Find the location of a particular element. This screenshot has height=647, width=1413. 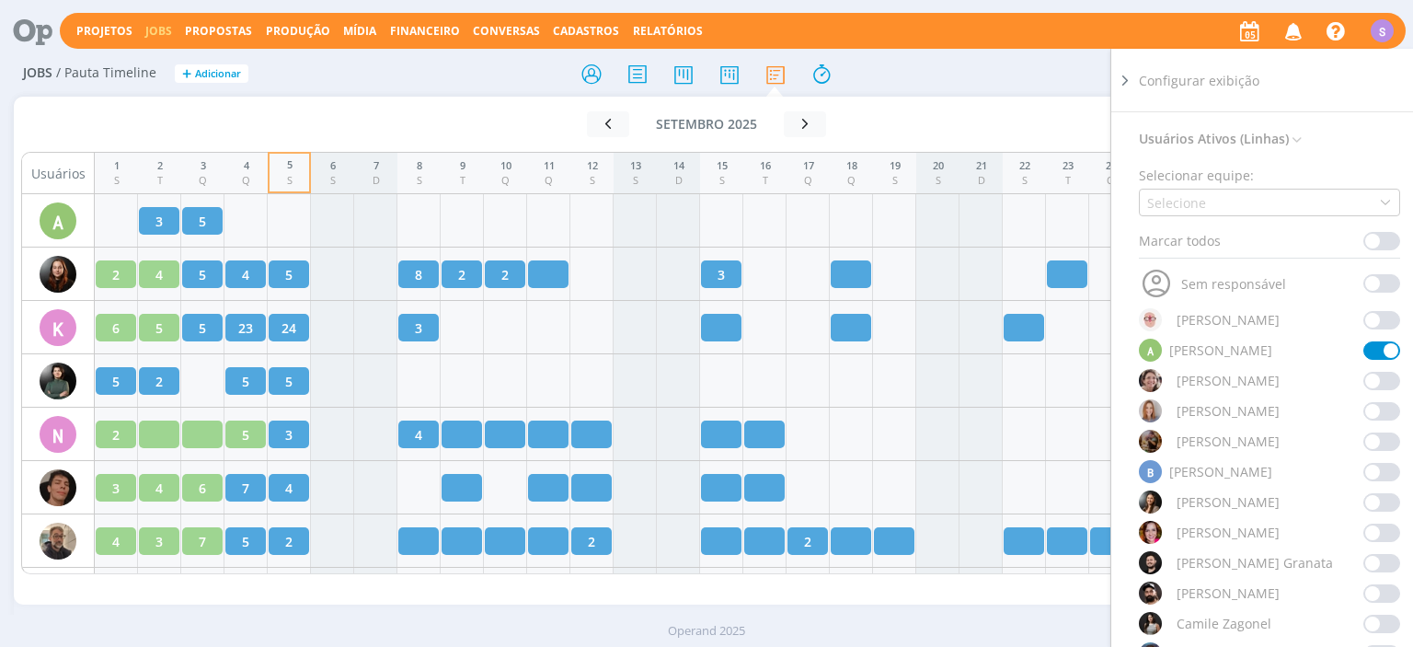

span: Financeiro is located at coordinates (425, 30).